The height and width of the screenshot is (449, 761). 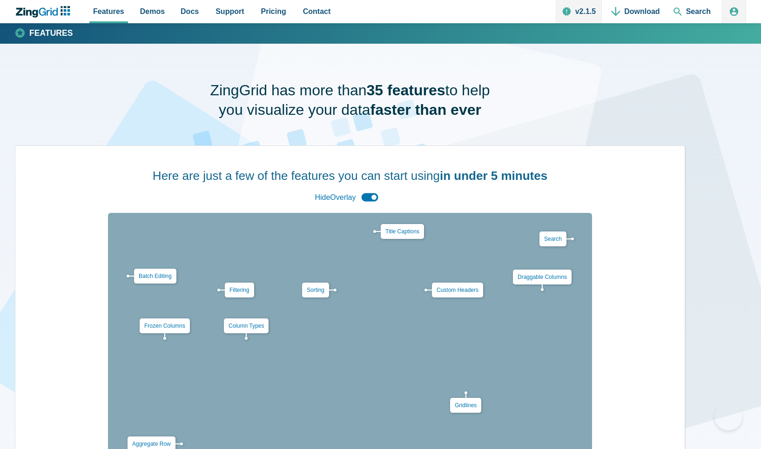 What do you see at coordinates (350, 100) in the screenshot?
I see `h1: ZingGrid has more than to help you visualize your data` at bounding box center [350, 100].